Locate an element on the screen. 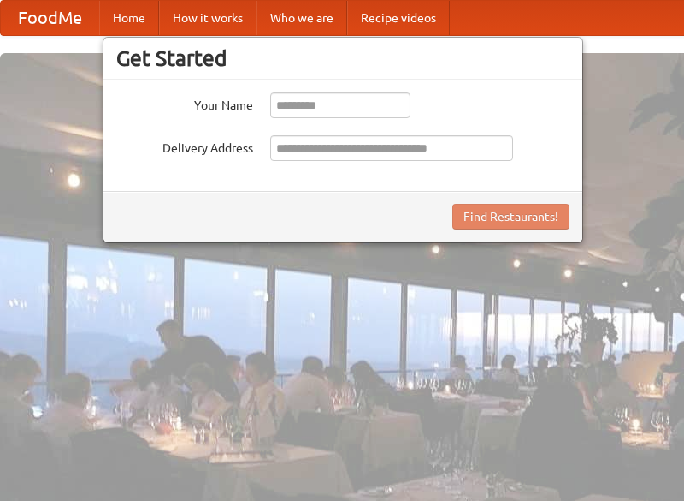  label: Delivery Address is located at coordinates (185, 145).